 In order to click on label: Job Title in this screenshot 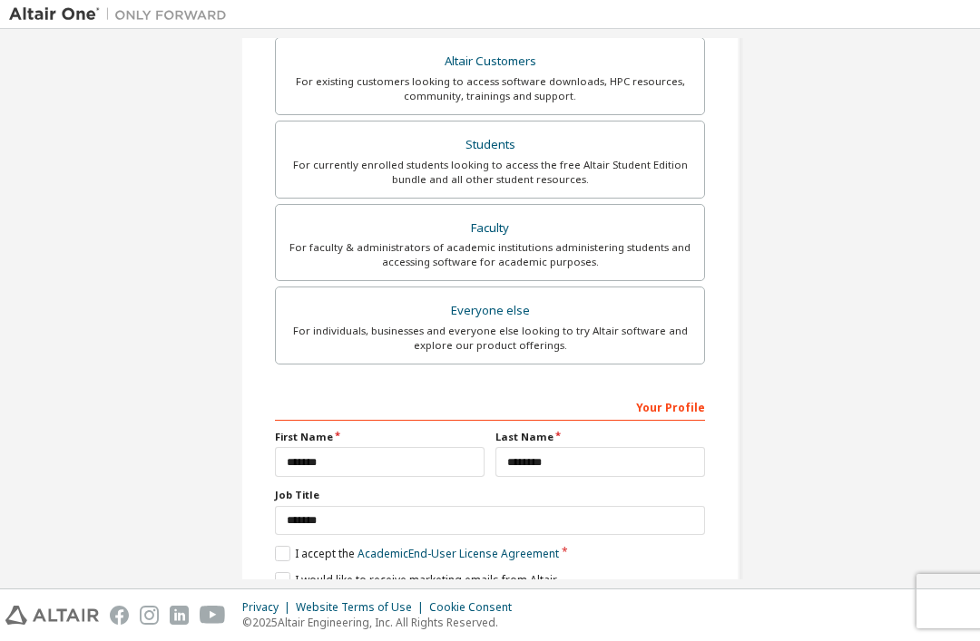, I will do `click(490, 495)`.